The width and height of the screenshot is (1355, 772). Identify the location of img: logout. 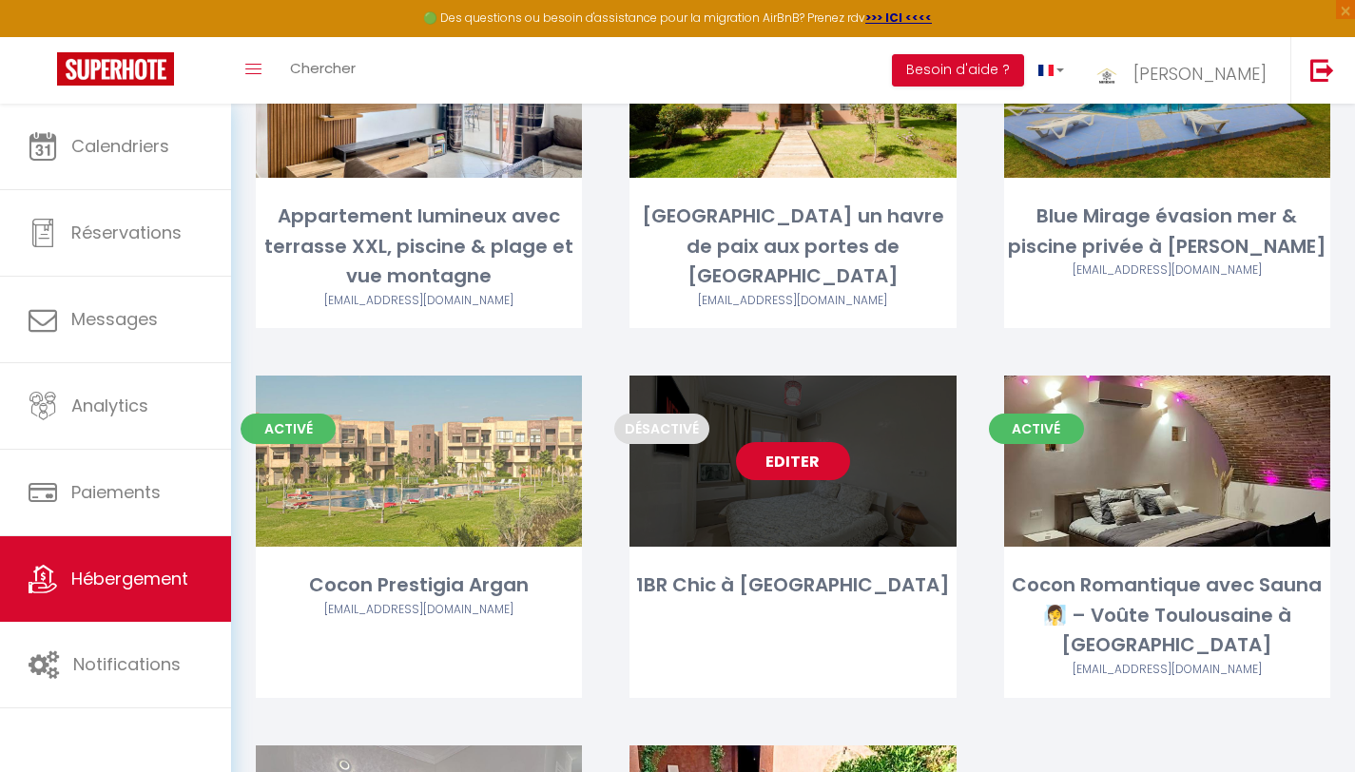
(1322, 69).